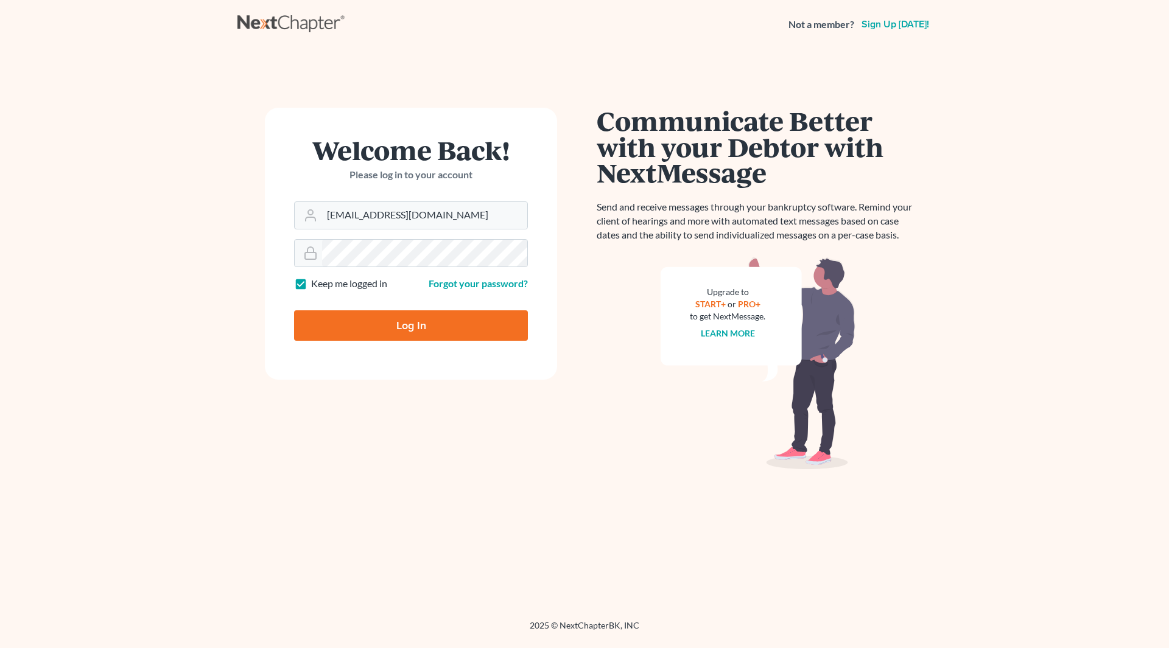  Describe the element at coordinates (411, 150) in the screenshot. I see `h1: Welcome Back!` at that location.